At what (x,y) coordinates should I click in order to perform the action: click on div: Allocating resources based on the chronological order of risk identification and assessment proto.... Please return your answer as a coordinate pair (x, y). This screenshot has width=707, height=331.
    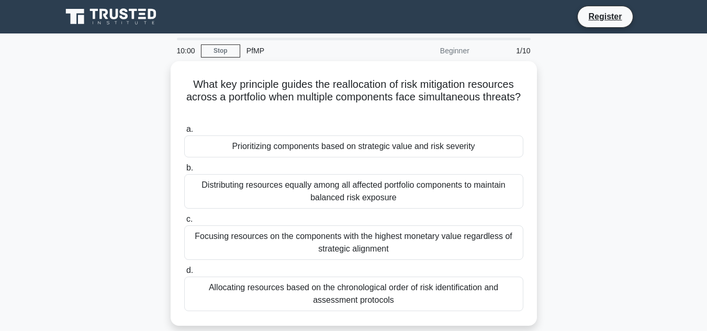
    Looking at the image, I should click on (354, 294).